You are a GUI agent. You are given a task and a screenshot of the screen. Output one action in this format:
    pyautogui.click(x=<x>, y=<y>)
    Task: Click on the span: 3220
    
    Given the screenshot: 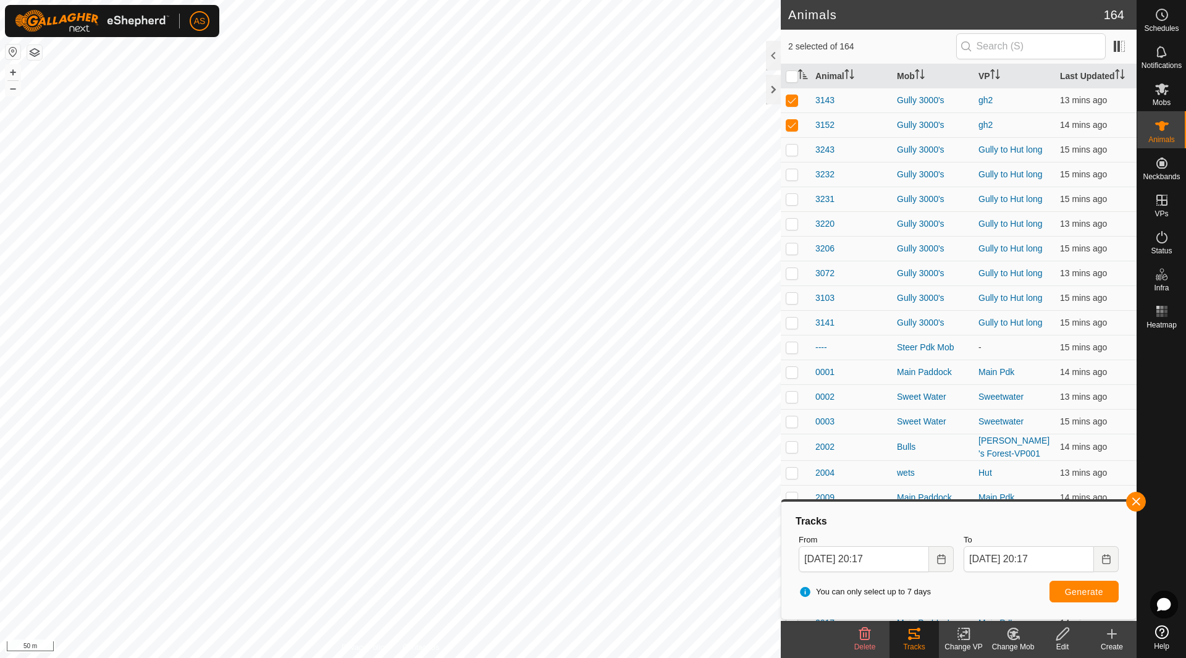 What is the action you would take?
    pyautogui.click(x=824, y=224)
    